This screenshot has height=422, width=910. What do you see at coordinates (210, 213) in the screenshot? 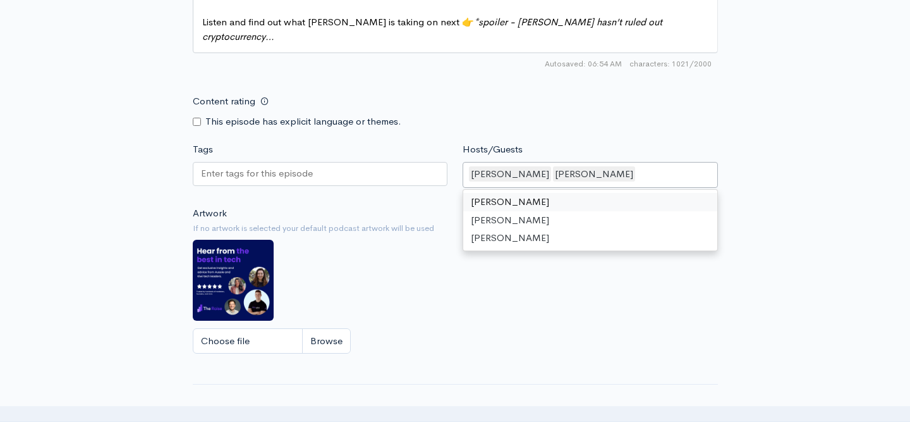
I see `label: Artwork` at bounding box center [210, 213].